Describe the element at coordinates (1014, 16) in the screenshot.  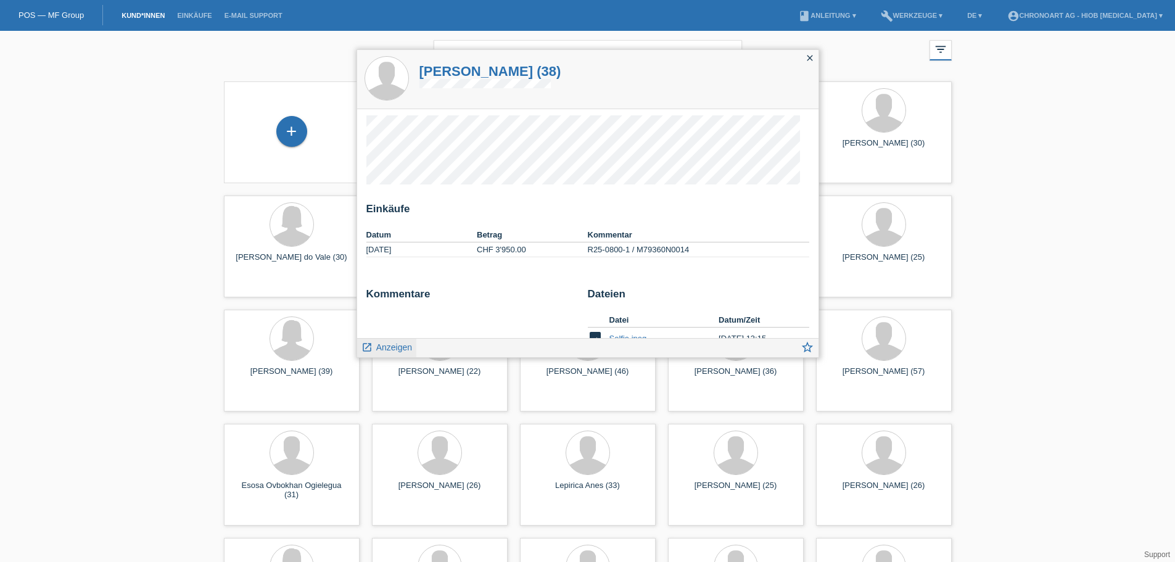
I see `i: account_circle` at that location.